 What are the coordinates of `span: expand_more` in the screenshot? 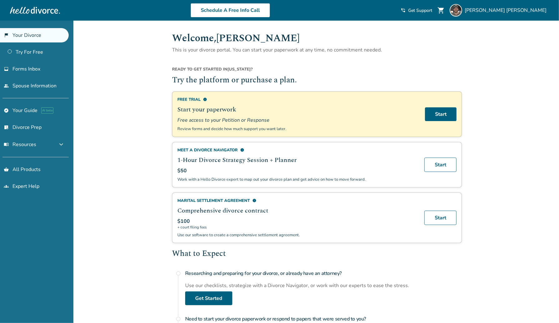 It's located at (61, 145).